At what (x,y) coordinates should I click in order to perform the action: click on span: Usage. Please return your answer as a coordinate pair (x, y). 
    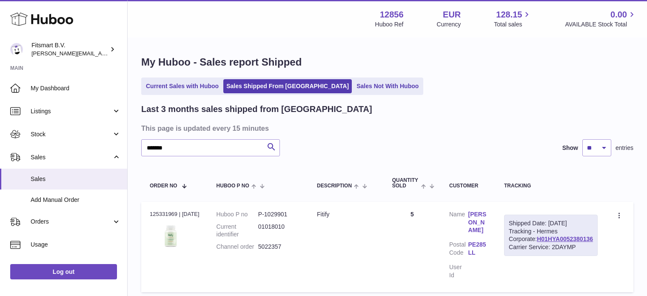
    Looking at the image, I should click on (76, 244).